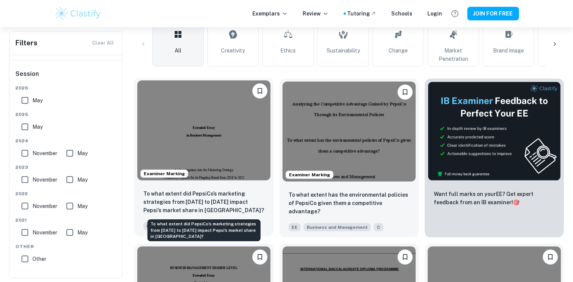  Describe the element at coordinates (316, 14) in the screenshot. I see `p: Review` at that location.